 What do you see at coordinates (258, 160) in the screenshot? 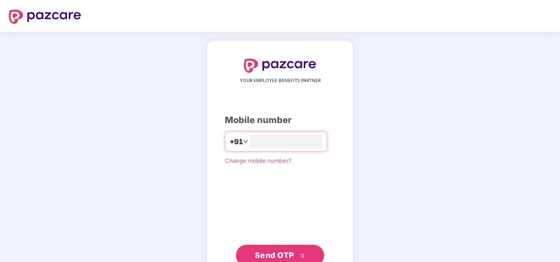
I see `a: Change mobile number?` at bounding box center [258, 160].